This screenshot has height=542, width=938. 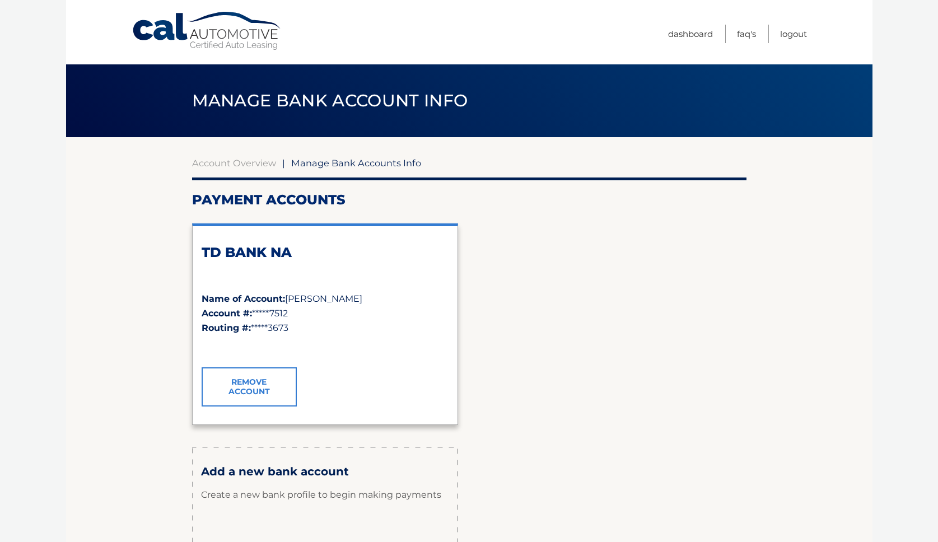 I want to click on a: FAQ's, so click(x=746, y=34).